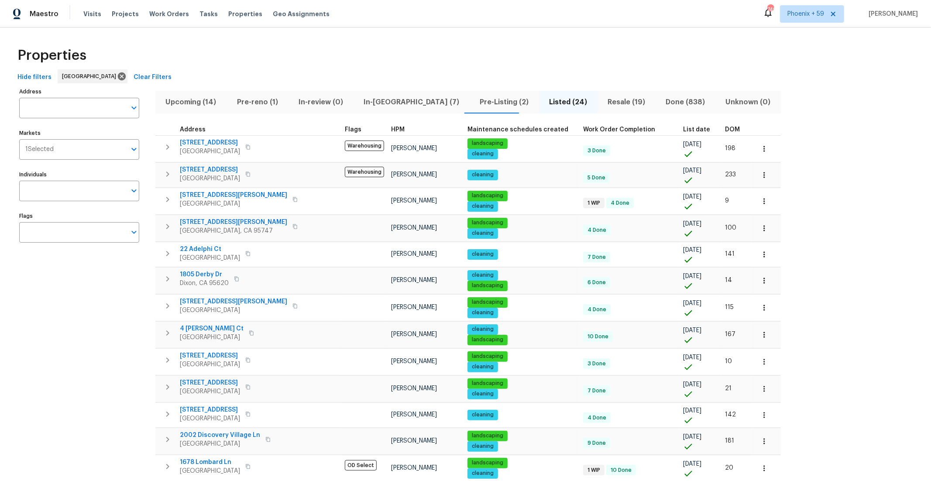 This screenshot has height=481, width=931. I want to click on span: Address, so click(193, 130).